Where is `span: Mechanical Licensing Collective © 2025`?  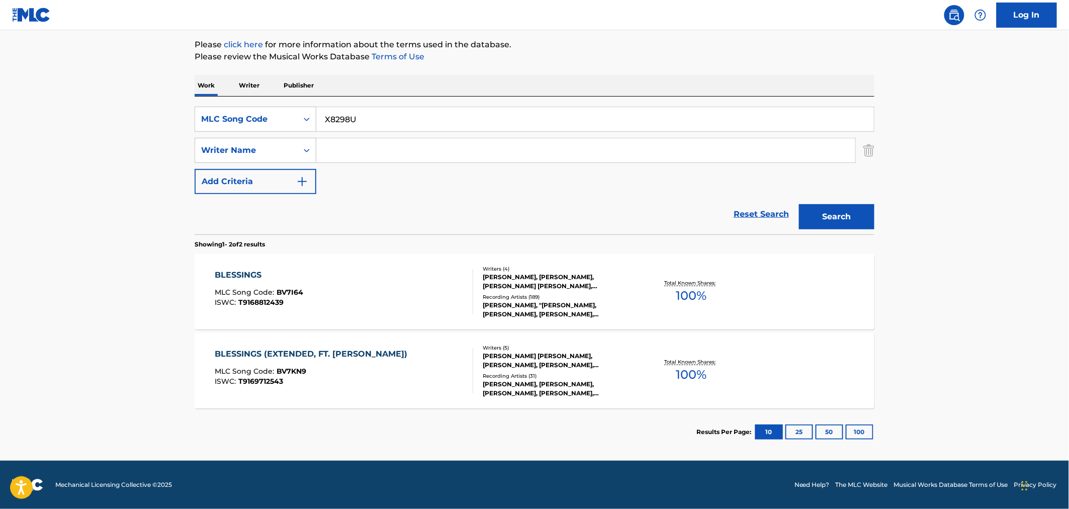 span: Mechanical Licensing Collective © 2025 is located at coordinates (114, 485).